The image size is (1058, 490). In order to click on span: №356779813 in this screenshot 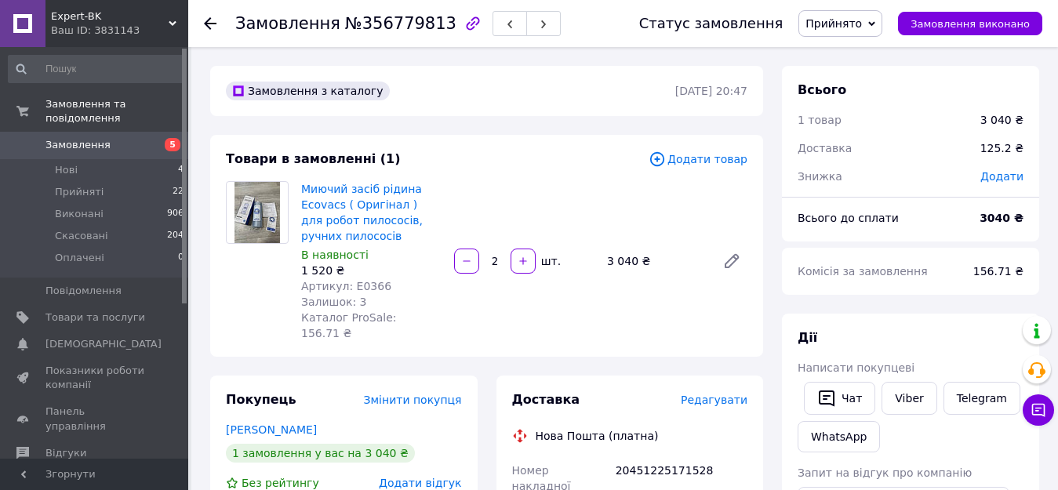, I will do `click(401, 24)`.